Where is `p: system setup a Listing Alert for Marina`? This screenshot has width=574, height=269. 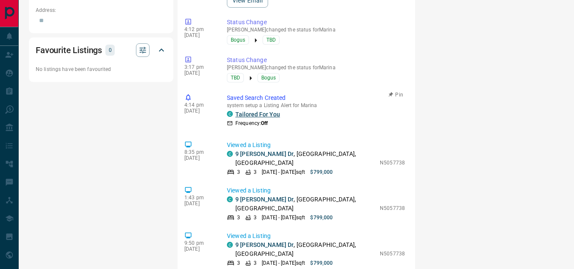 p: system setup a Listing Alert for Marina is located at coordinates (316, 105).